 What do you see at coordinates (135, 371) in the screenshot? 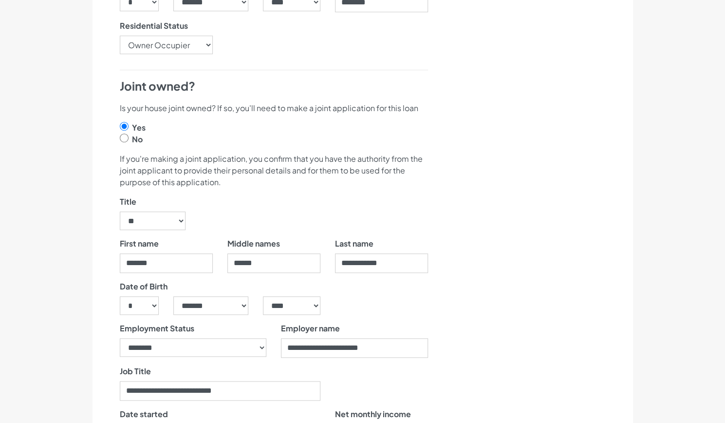
I see `label: Job Title` at bounding box center [135, 371].